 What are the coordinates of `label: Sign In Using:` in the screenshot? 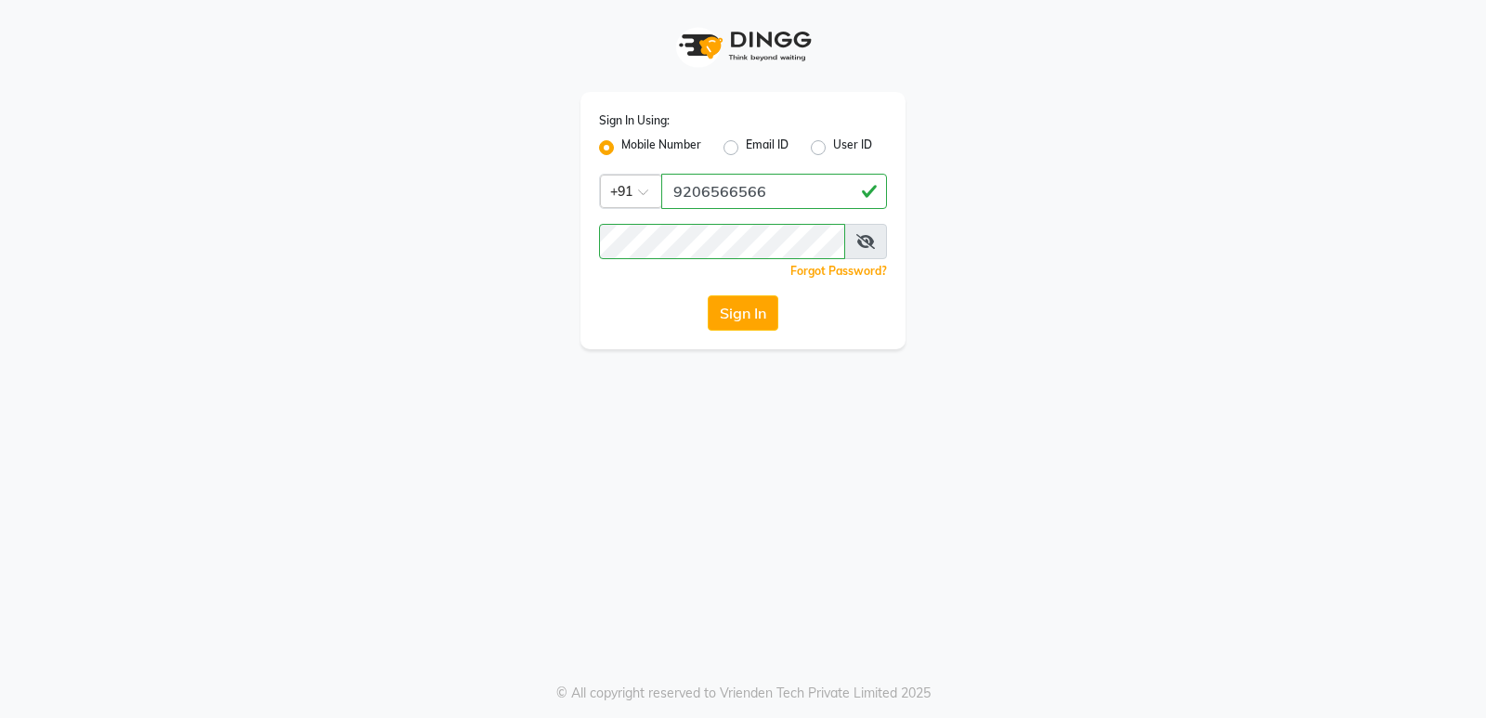 It's located at (634, 121).